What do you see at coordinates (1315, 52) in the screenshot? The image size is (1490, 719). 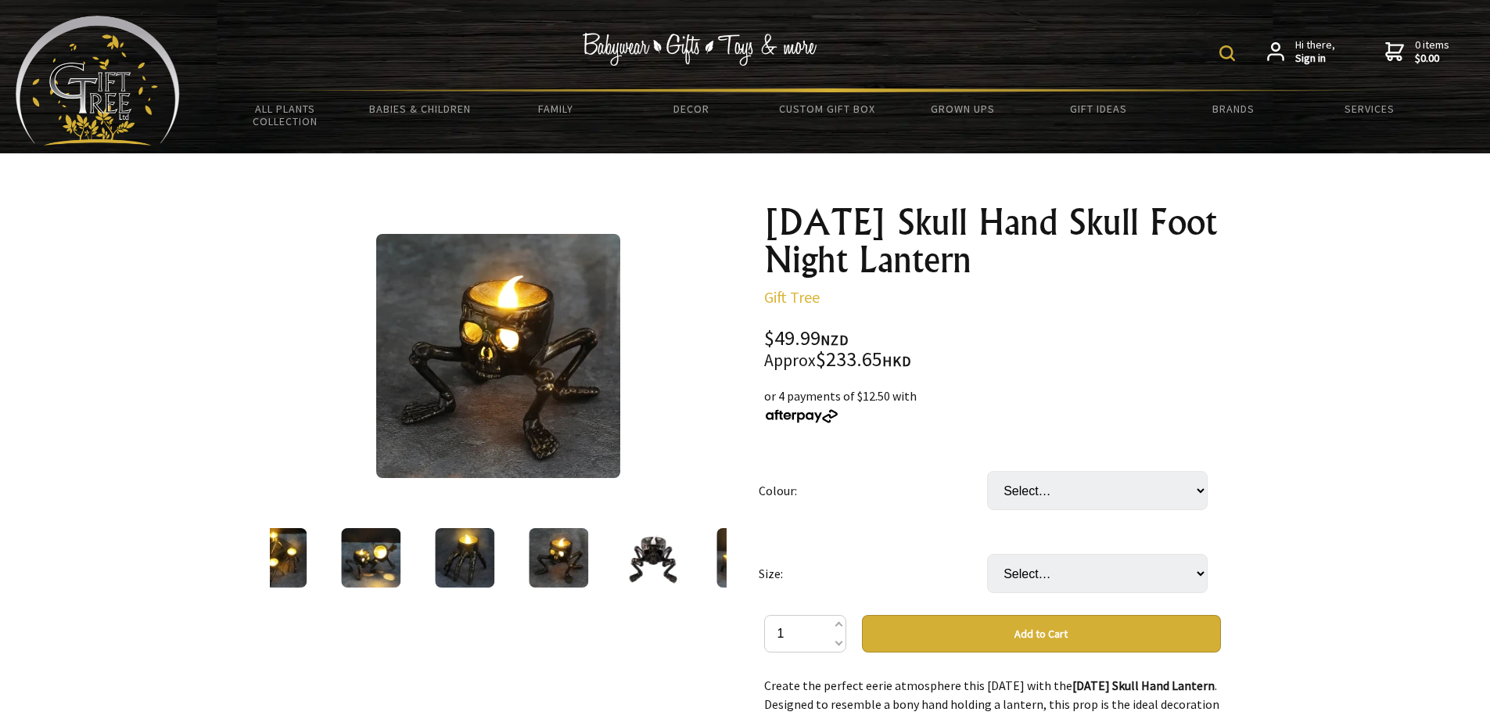 I see `span: Hi there,` at bounding box center [1315, 52].